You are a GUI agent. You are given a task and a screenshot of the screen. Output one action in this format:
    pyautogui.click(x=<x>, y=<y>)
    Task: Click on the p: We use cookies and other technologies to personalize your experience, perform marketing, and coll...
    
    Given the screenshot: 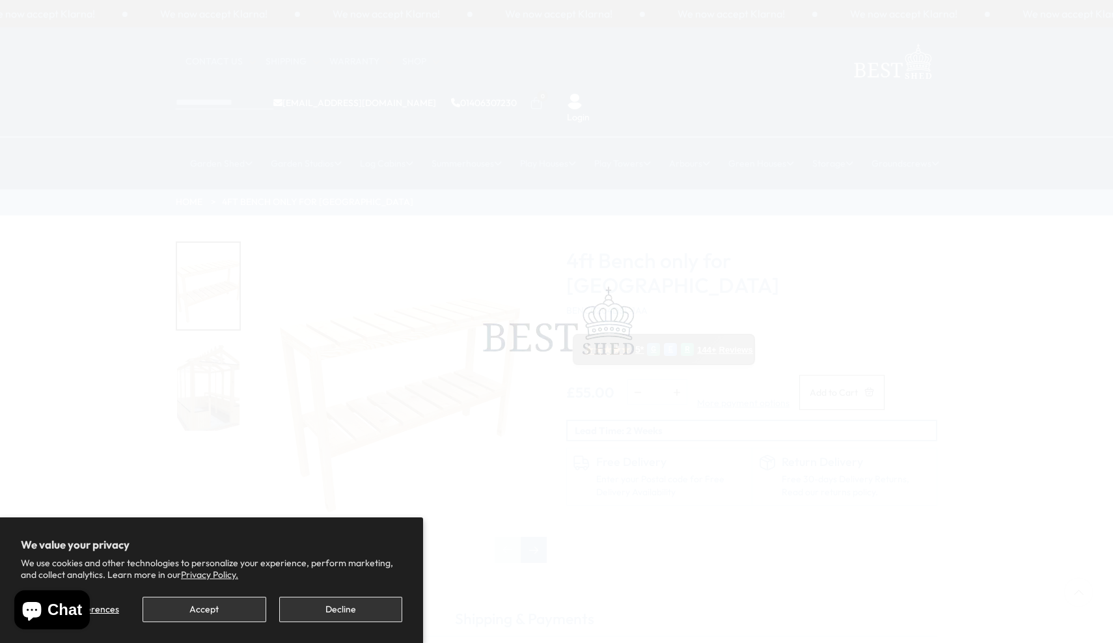 What is the action you would take?
    pyautogui.click(x=212, y=569)
    